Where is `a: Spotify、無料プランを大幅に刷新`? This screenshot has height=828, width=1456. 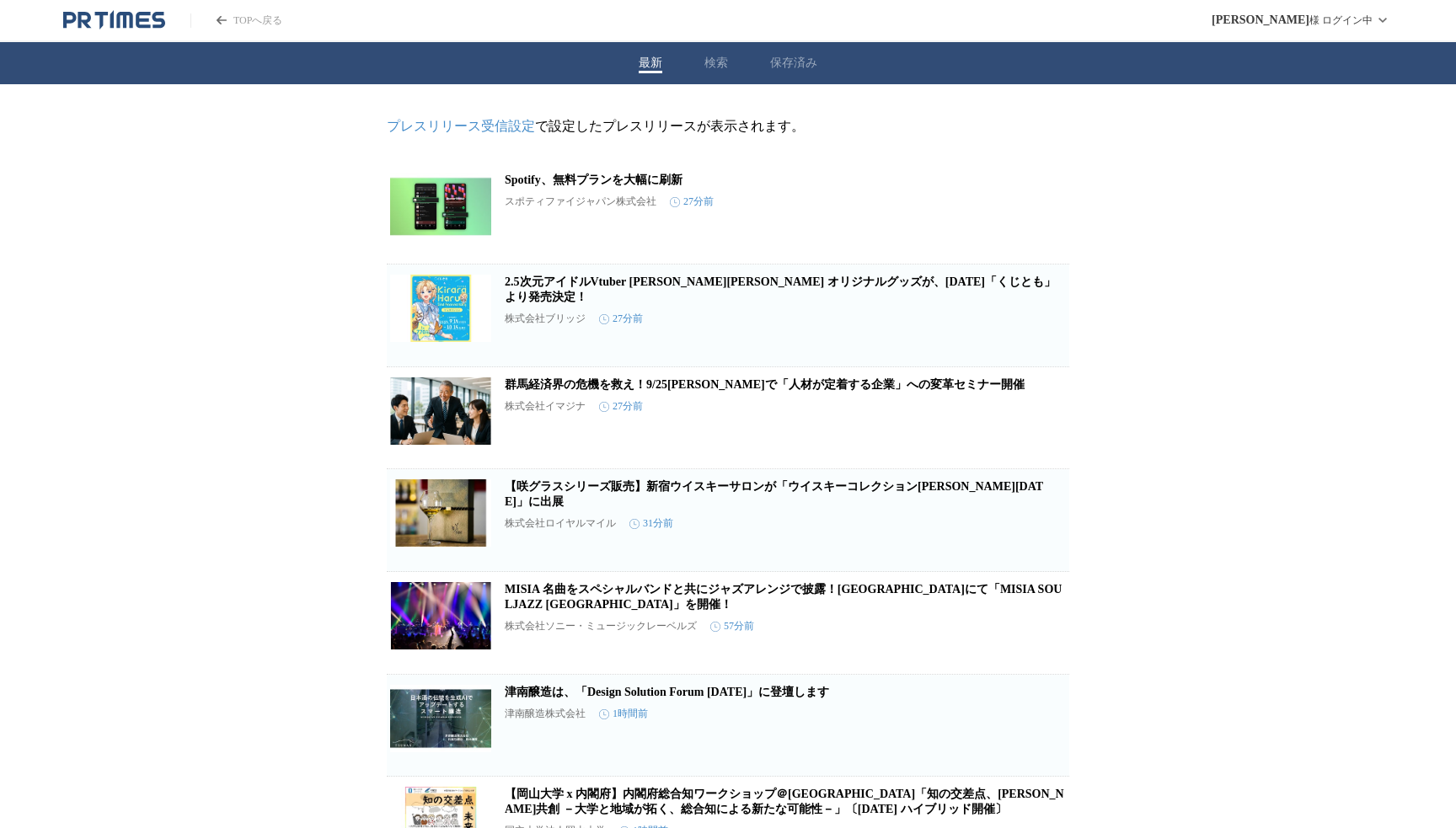 a: Spotify、無料プランを大幅に刷新 is located at coordinates (593, 179).